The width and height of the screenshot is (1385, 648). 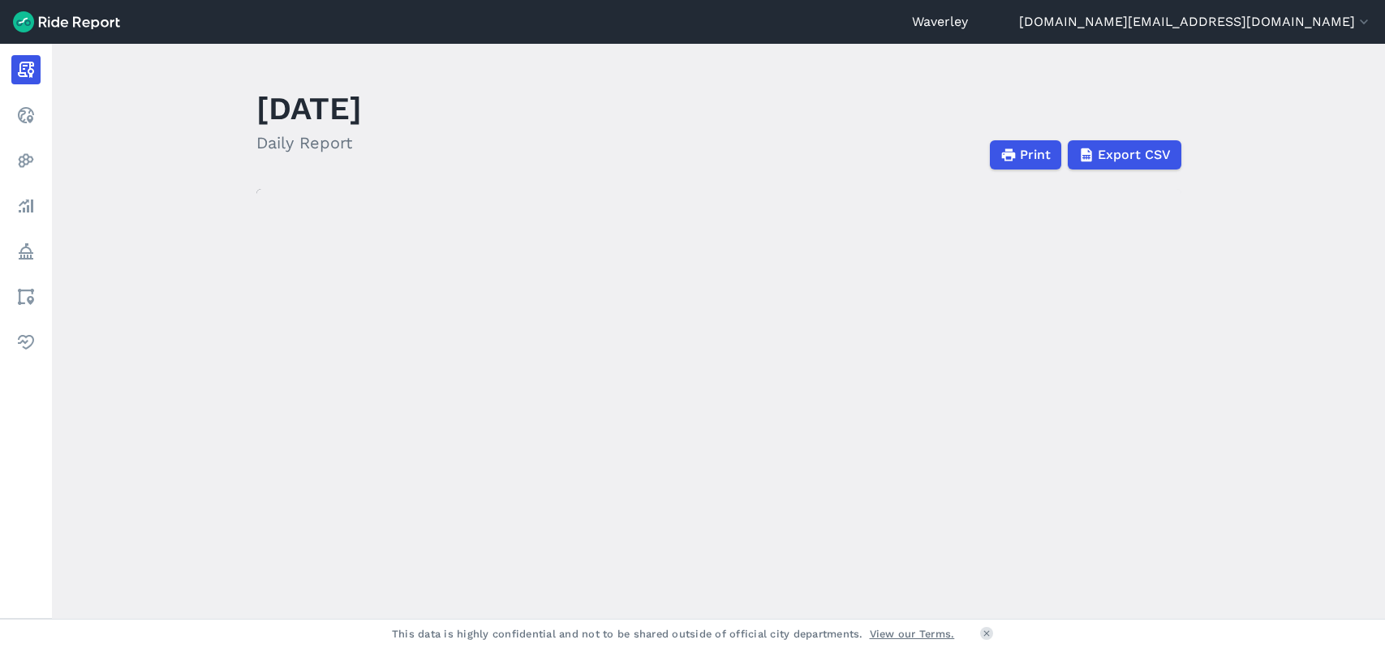 I want to click on a: Heatmaps, so click(x=26, y=161).